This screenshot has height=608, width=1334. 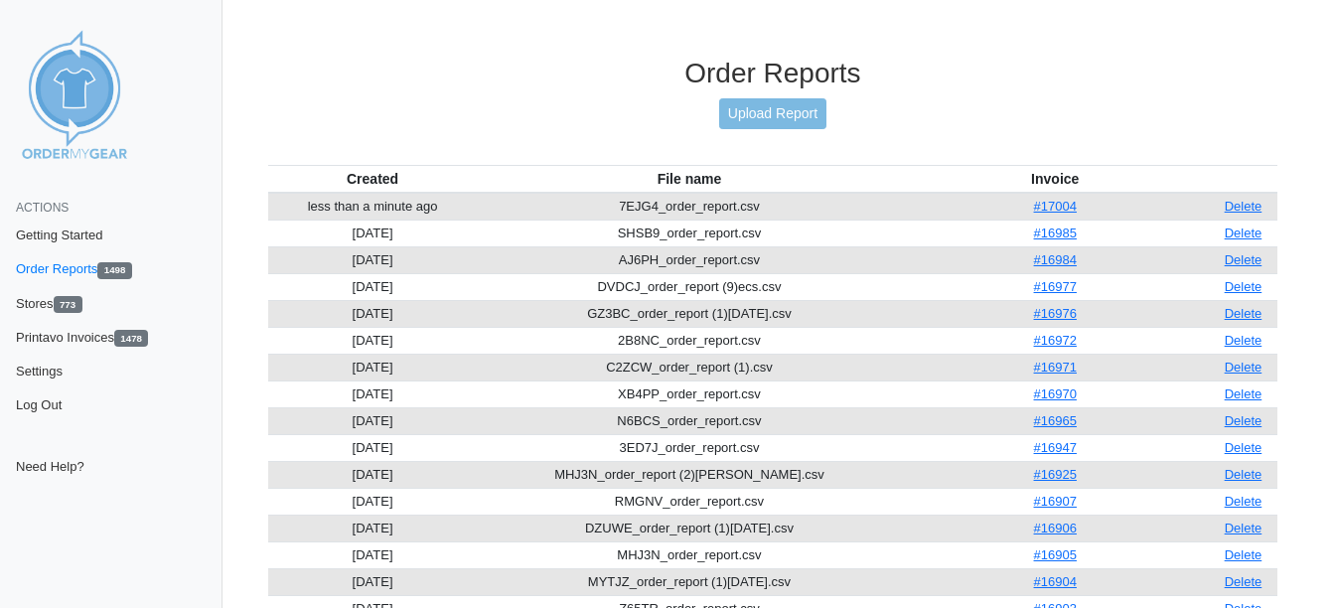 What do you see at coordinates (1055, 286) in the screenshot?
I see `a: #16977` at bounding box center [1055, 286].